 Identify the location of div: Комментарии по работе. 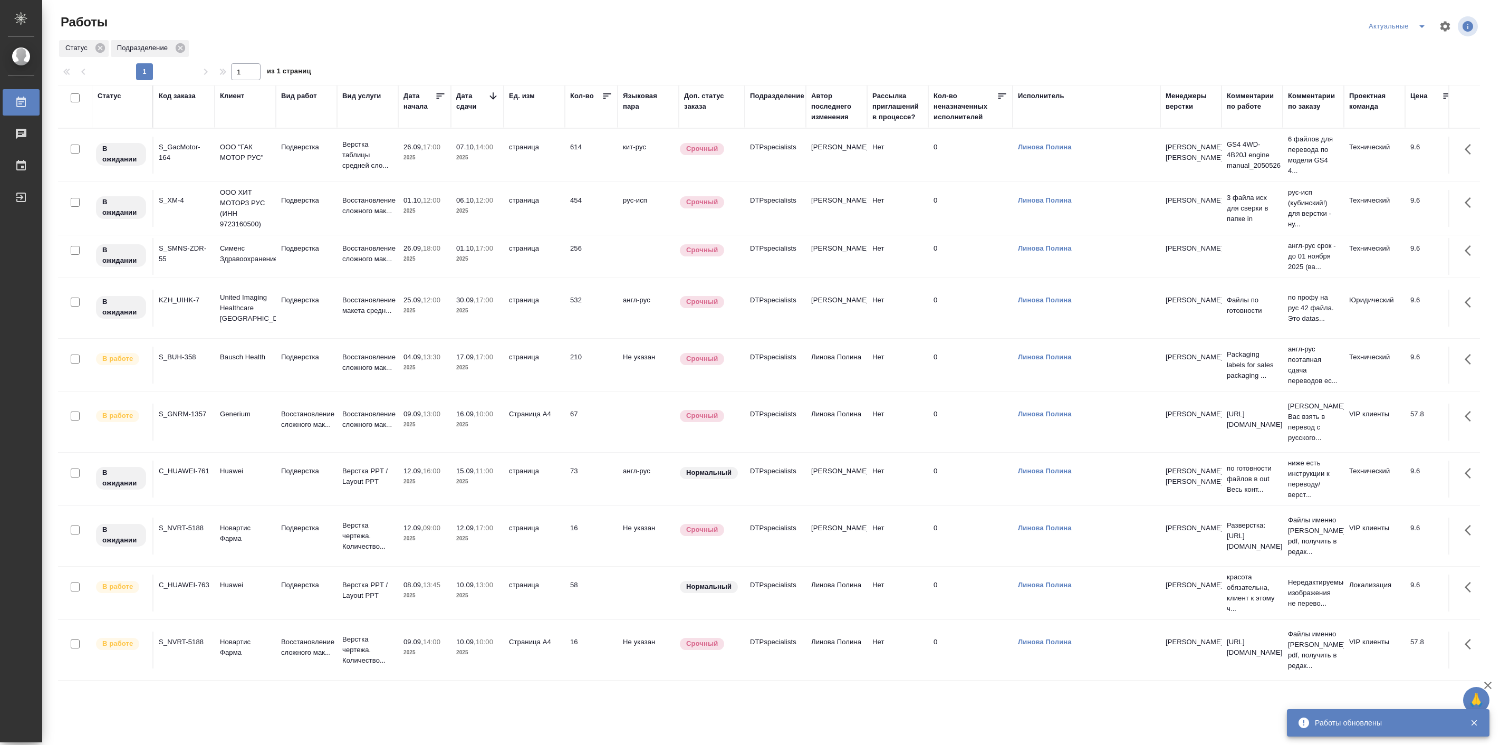
(1252, 101).